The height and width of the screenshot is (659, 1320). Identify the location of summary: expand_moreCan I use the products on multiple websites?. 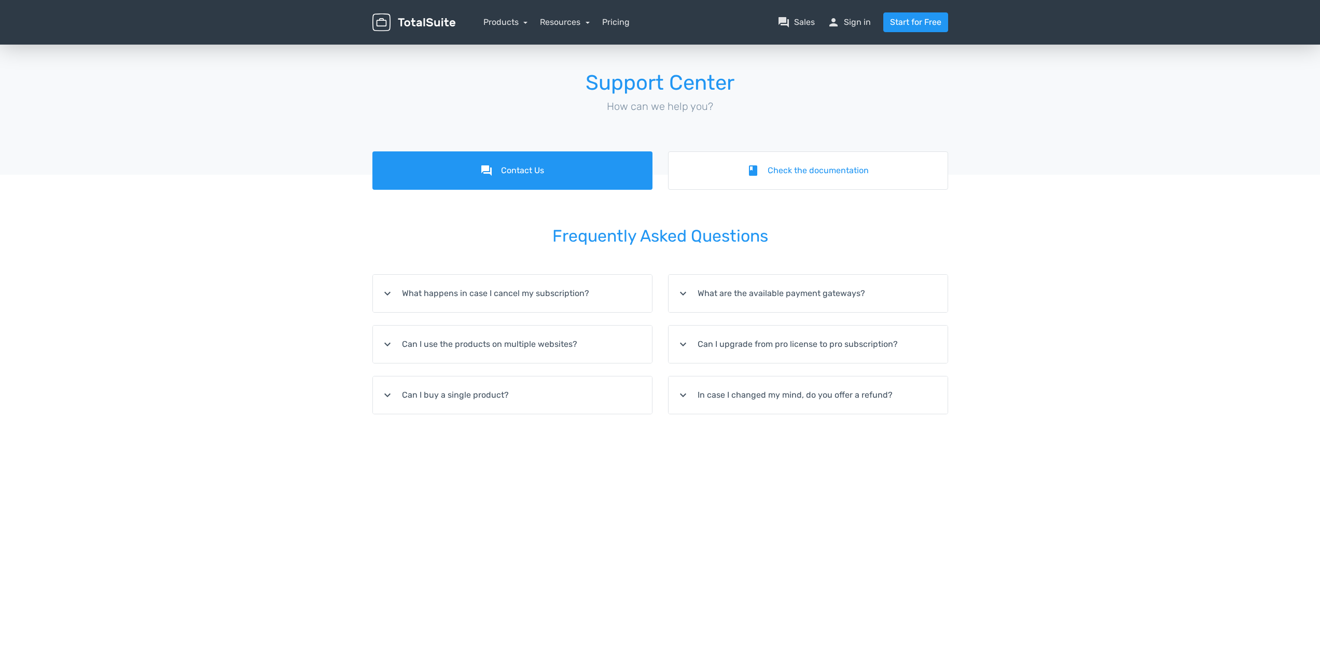
(513, 344).